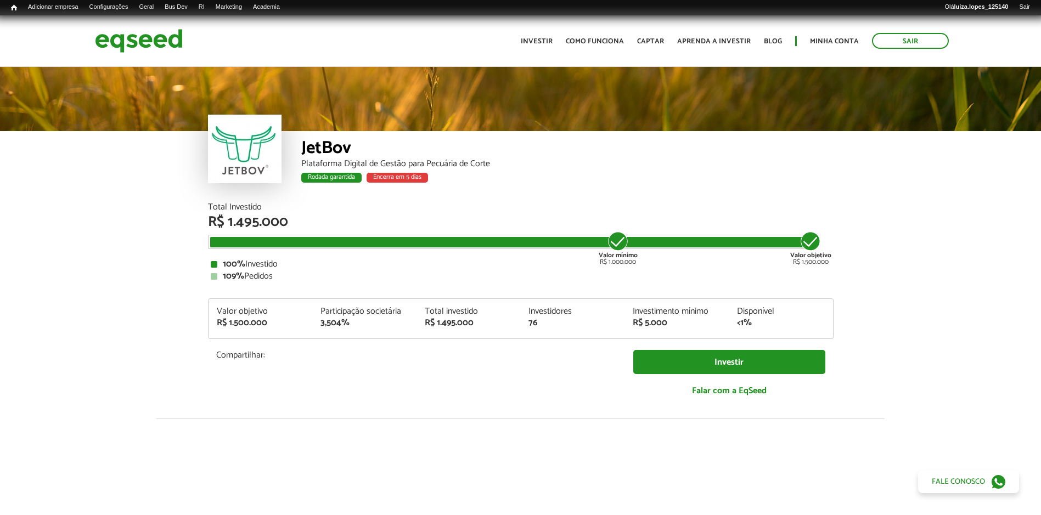  Describe the element at coordinates (595, 41) in the screenshot. I see `a: Como funciona` at that location.